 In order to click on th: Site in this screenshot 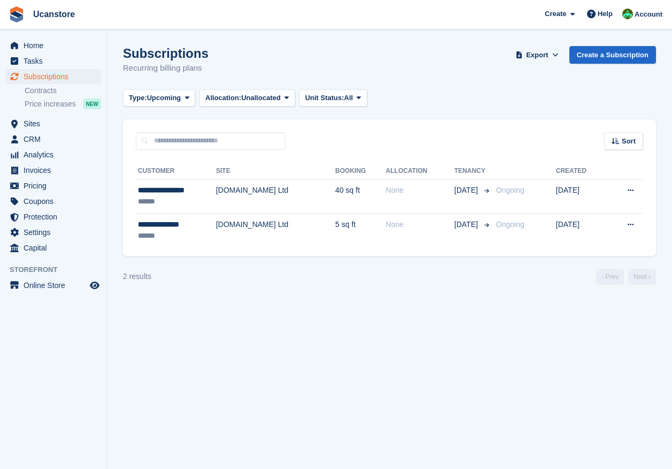, I will do `click(276, 171)`.